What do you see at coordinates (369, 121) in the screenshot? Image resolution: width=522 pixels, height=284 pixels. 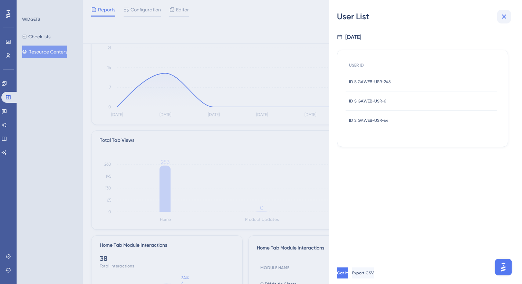 I see `span: ID SIGAWEB-USR-64` at bounding box center [369, 121].